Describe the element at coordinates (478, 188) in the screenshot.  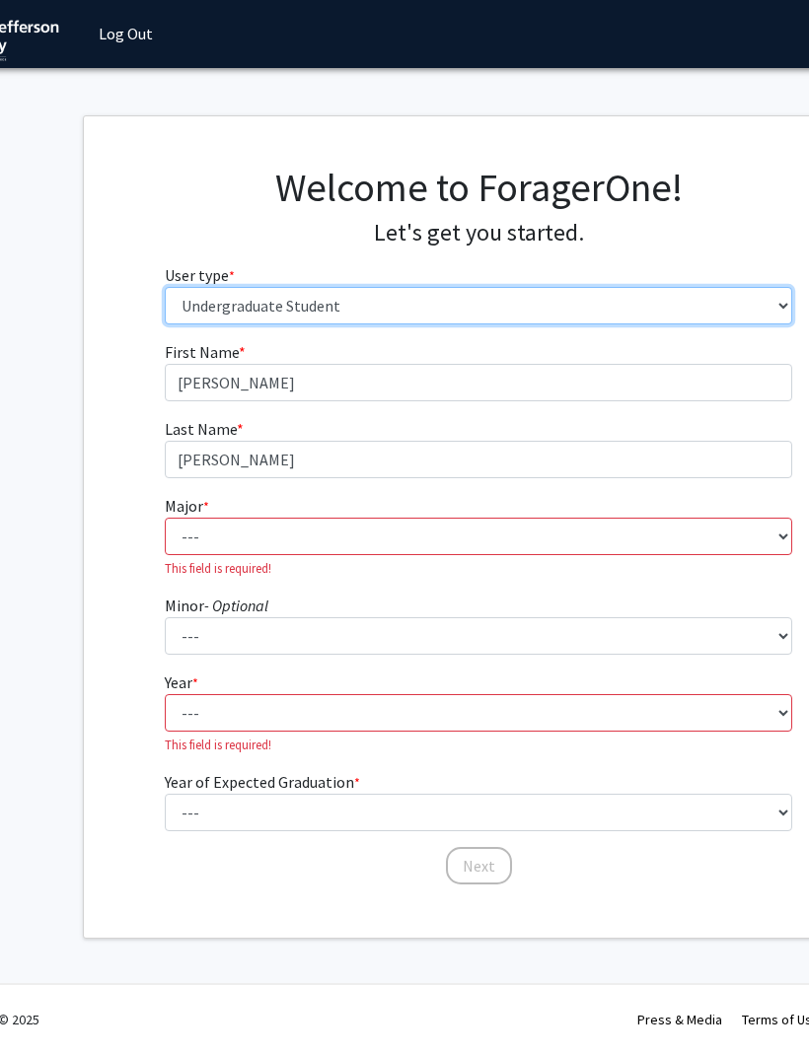
I see `h1: Welcome to ForagerOne!` at that location.